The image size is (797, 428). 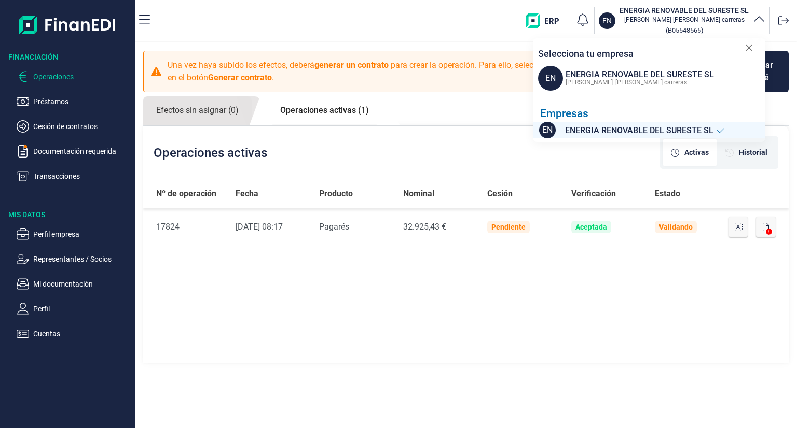 What do you see at coordinates (586, 53) in the screenshot?
I see `p: Selecciona tu empresa` at bounding box center [586, 53].